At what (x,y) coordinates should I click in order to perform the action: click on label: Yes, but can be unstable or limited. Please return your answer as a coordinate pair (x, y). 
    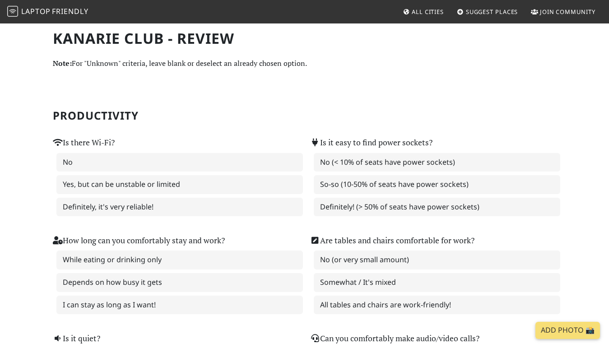
    Looking at the image, I should click on (180, 185).